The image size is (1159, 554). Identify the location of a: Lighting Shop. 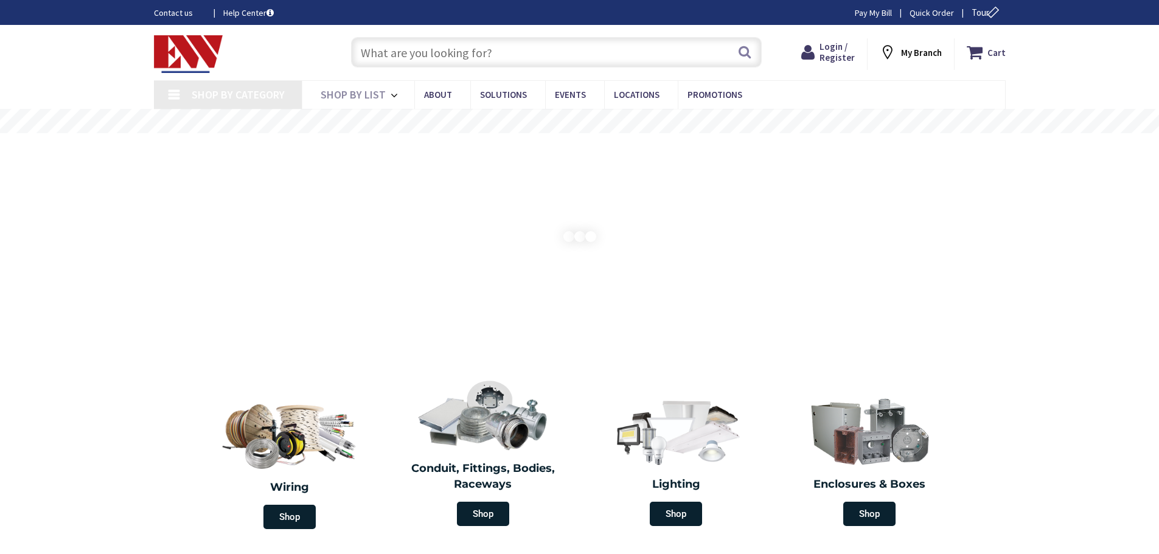
(677, 461).